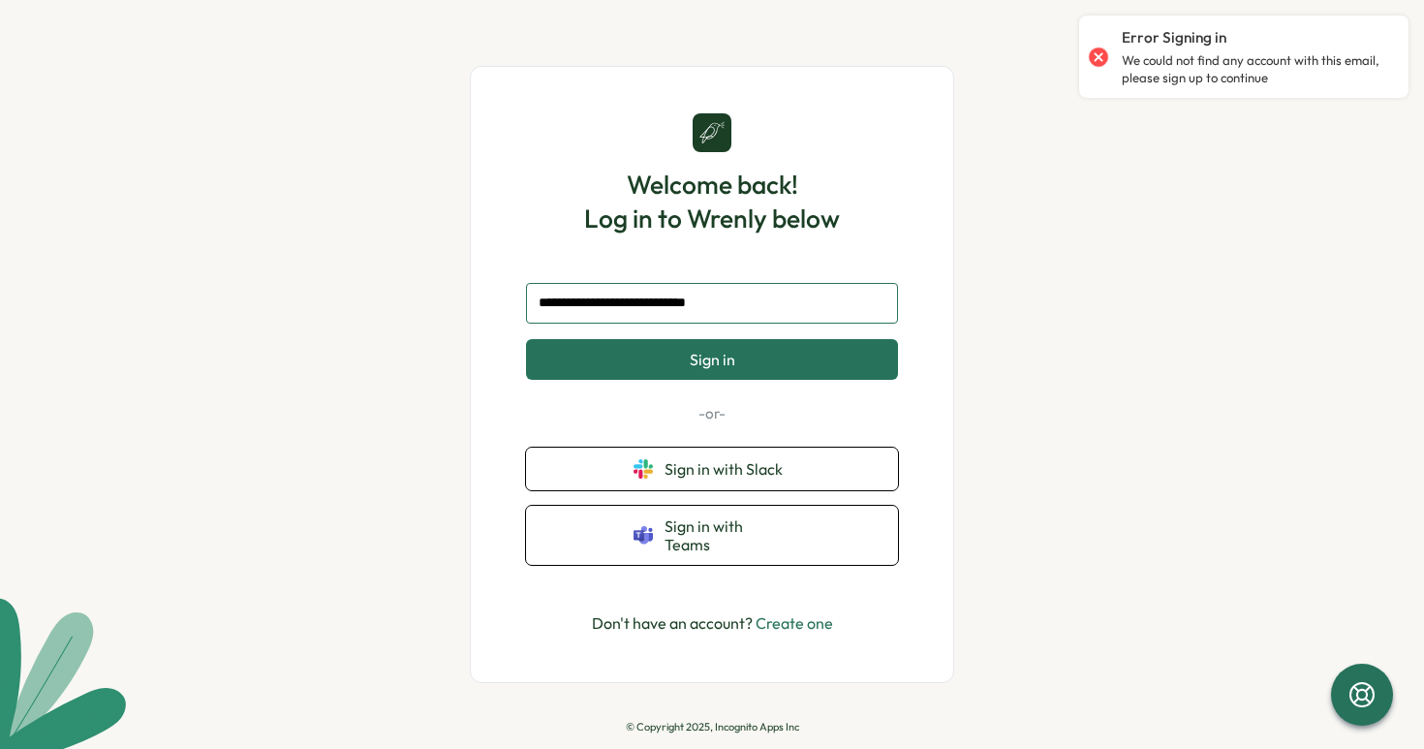 The width and height of the screenshot is (1424, 749). Describe the element at coordinates (794, 623) in the screenshot. I see `a: Create one` at that location.